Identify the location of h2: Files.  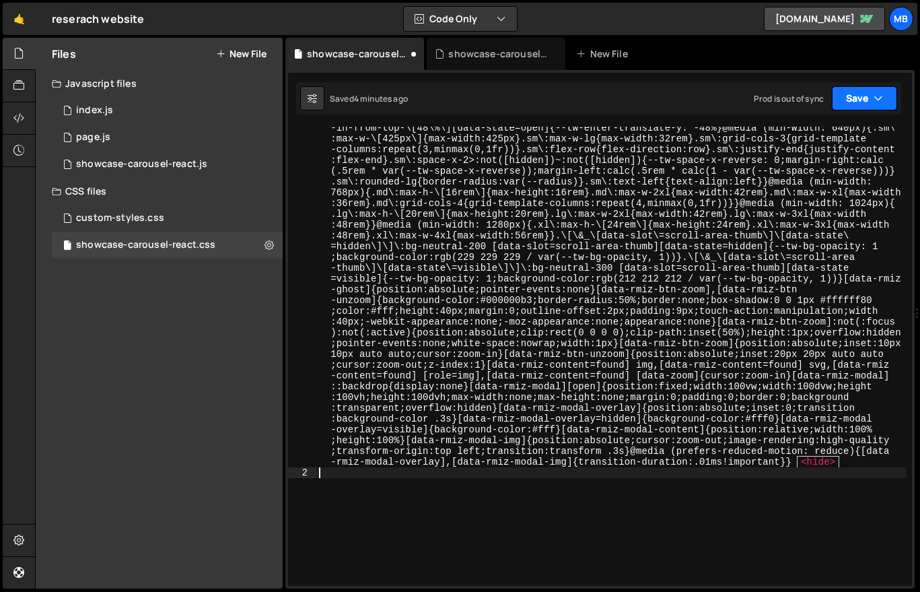
(64, 54).